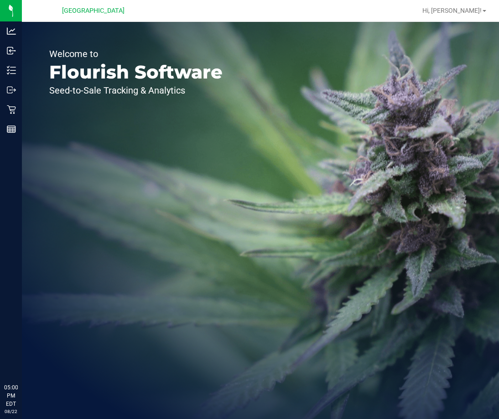  Describe the element at coordinates (136, 90) in the screenshot. I see `p: Seed-to-Sale Tracking & Analytics` at that location.